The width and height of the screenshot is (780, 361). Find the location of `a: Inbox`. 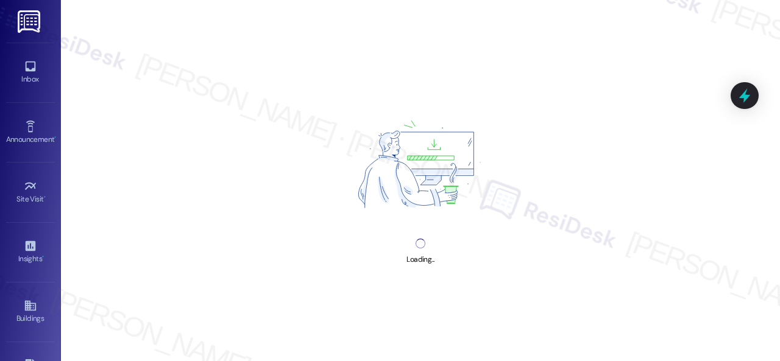

a: Inbox is located at coordinates (30, 72).